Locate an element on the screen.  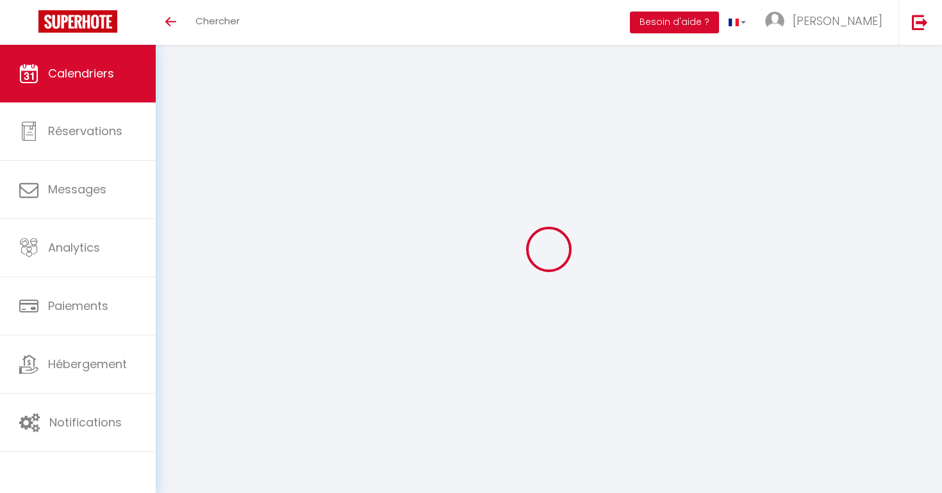
span: Calendriers is located at coordinates (81, 73).